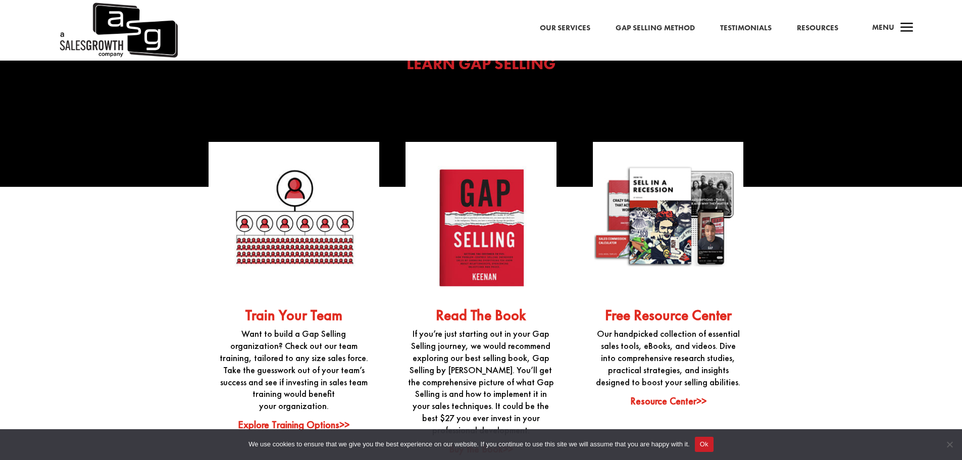  What do you see at coordinates (481, 217) in the screenshot?
I see `img: Cover of the book 'Gap Selling' by Keenan, featuring a bold red background with the title 'Gap Se...` at bounding box center [481, 217].